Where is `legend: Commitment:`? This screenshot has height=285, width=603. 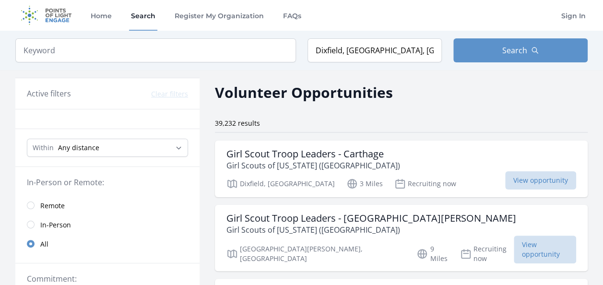
legend: Commitment: is located at coordinates (108, 279).